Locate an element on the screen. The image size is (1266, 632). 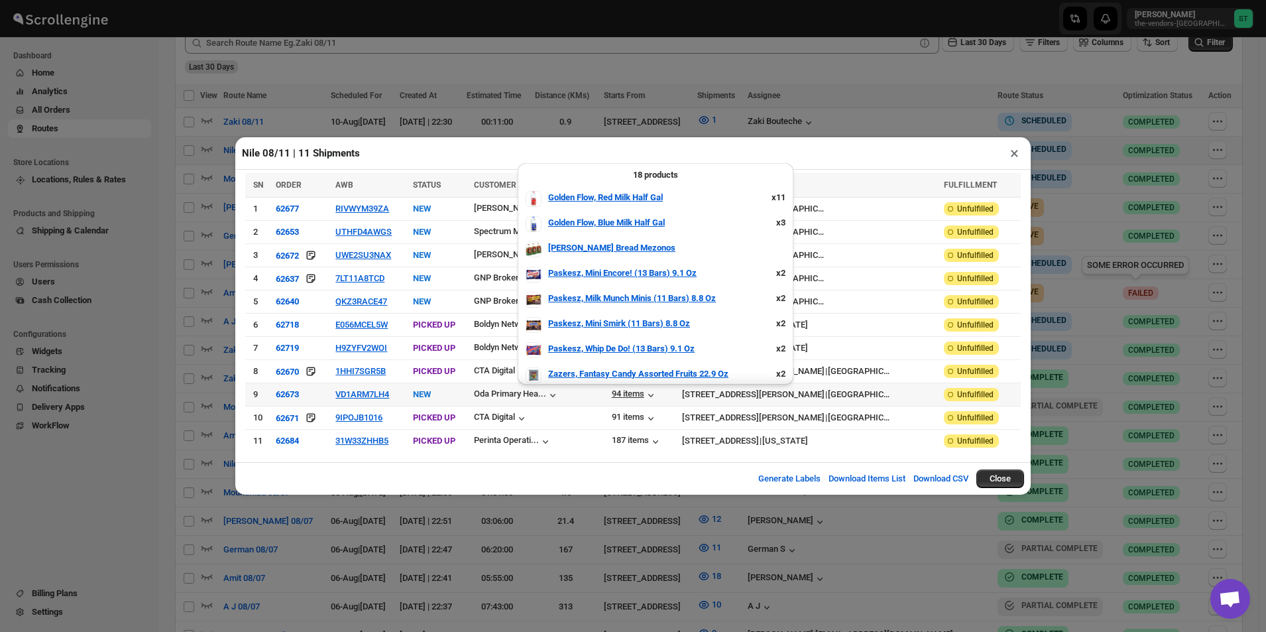
span: FULFILLMENT is located at coordinates (970, 185).